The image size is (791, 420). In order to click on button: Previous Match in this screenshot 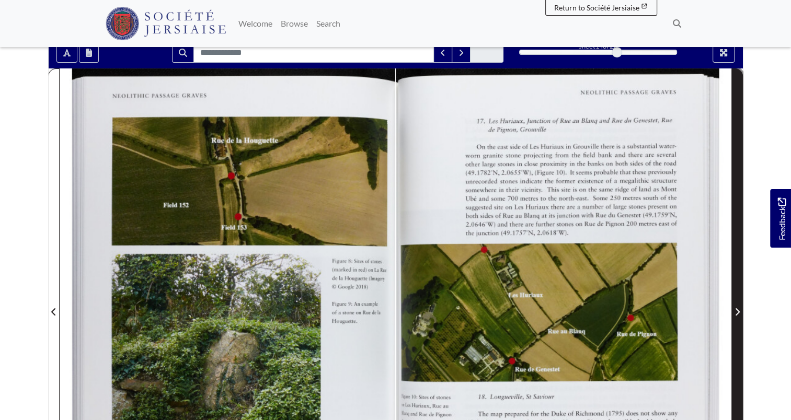, I will do `click(443, 53)`.